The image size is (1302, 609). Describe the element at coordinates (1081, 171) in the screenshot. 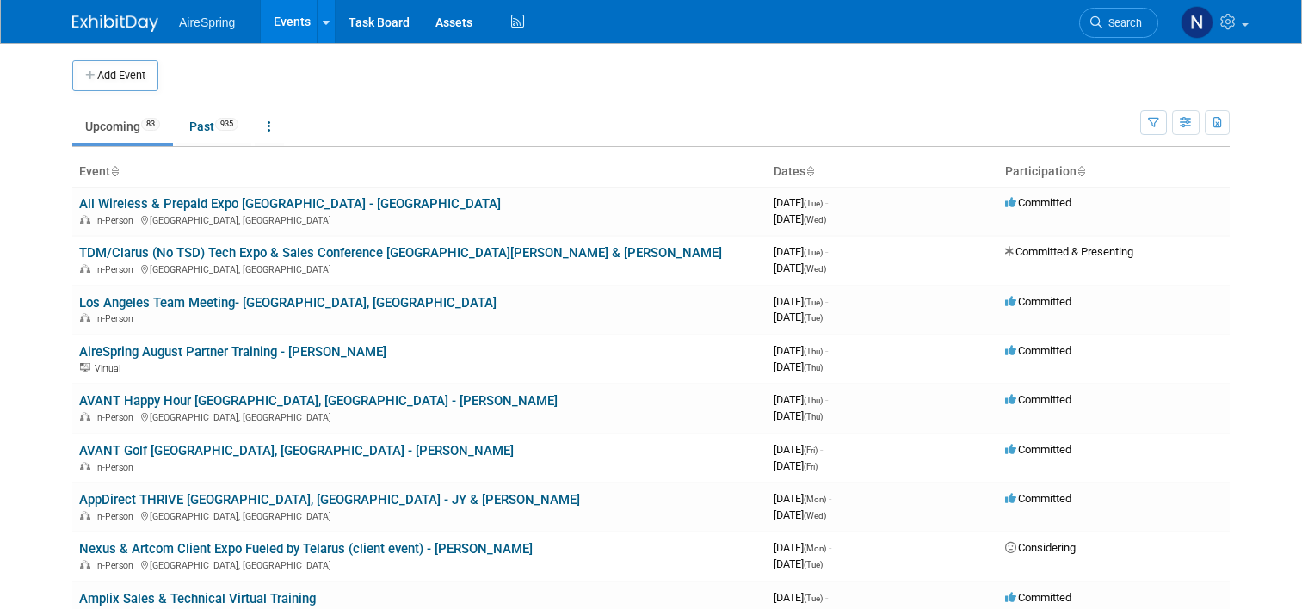

I see `a: Sort by Participation Type` at that location.